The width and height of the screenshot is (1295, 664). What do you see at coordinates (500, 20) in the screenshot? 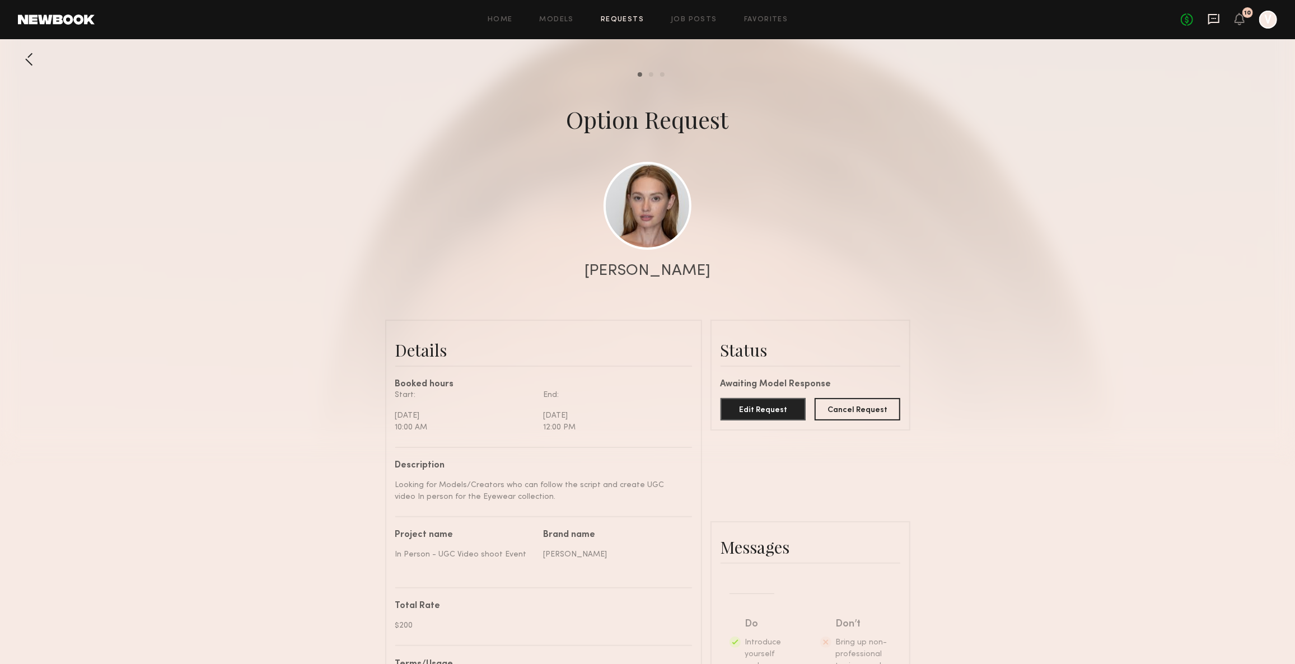
I see `a: Home` at bounding box center [500, 20].